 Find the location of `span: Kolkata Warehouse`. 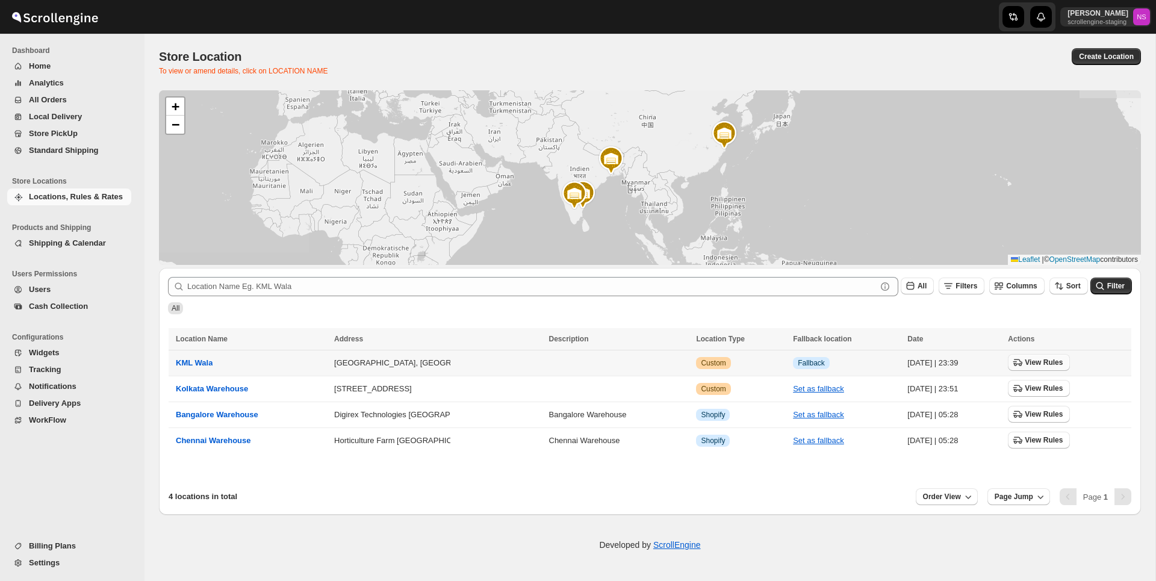

span: Kolkata Warehouse is located at coordinates (212, 388).